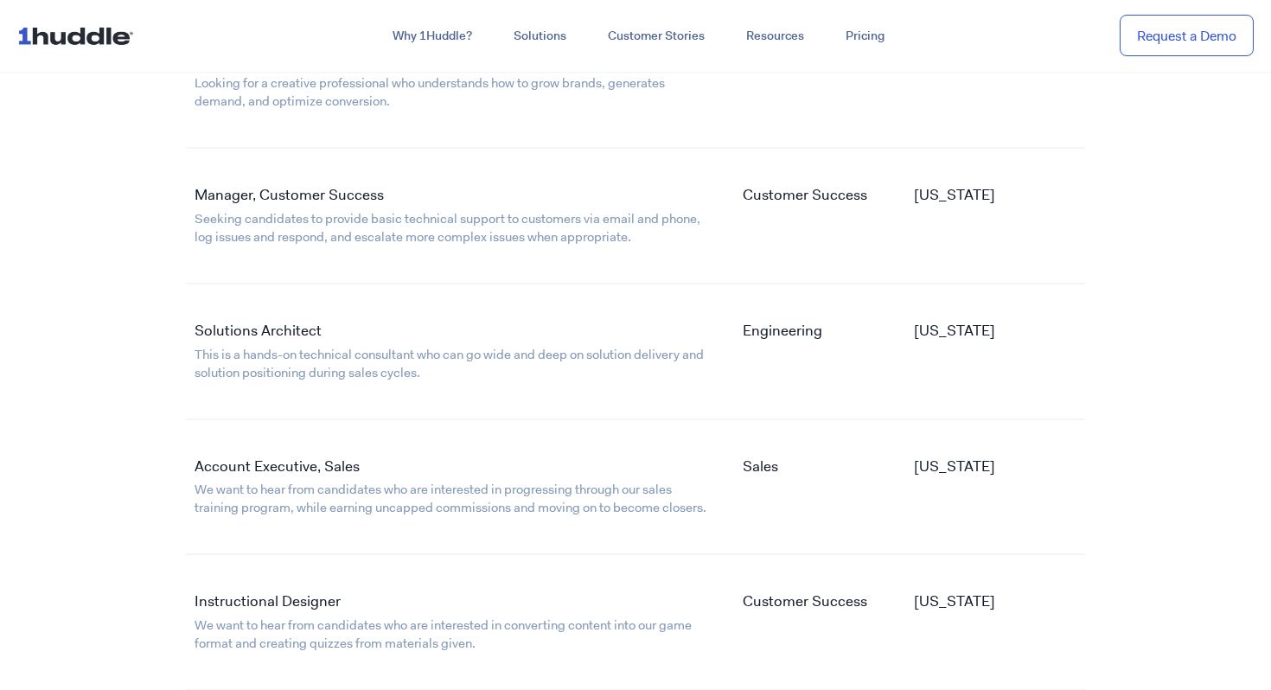  I want to click on a: Request a Demo, so click(1186, 35).